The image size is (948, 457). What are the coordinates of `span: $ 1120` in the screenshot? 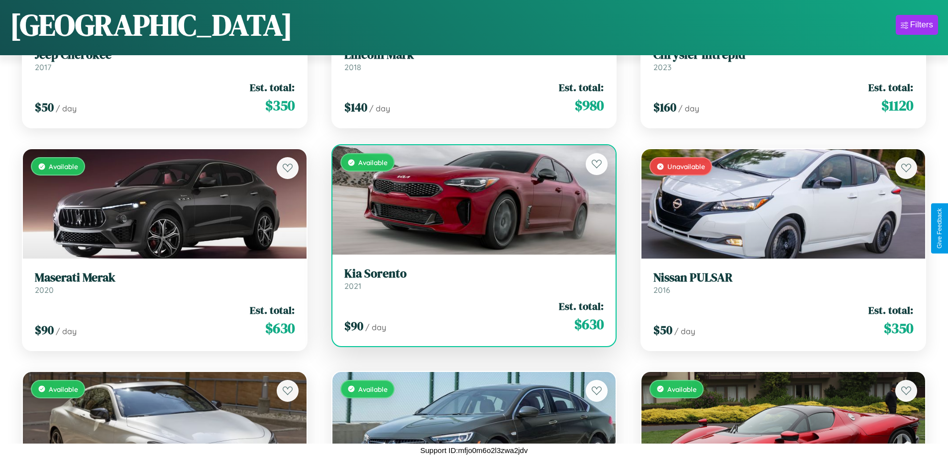 It's located at (897, 105).